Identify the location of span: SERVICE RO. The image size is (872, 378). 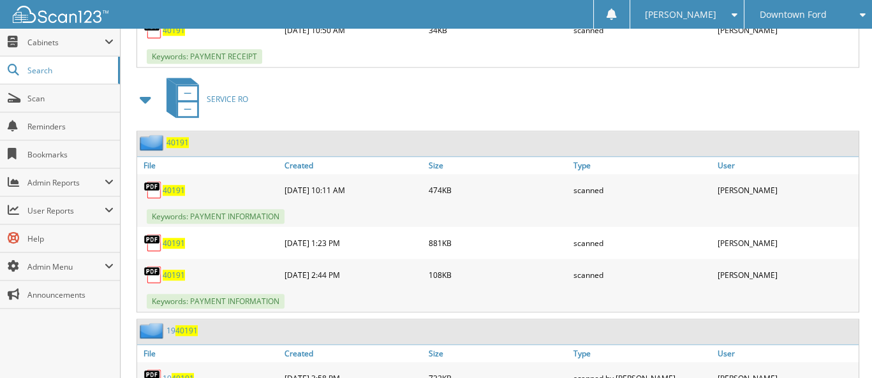
(227, 99).